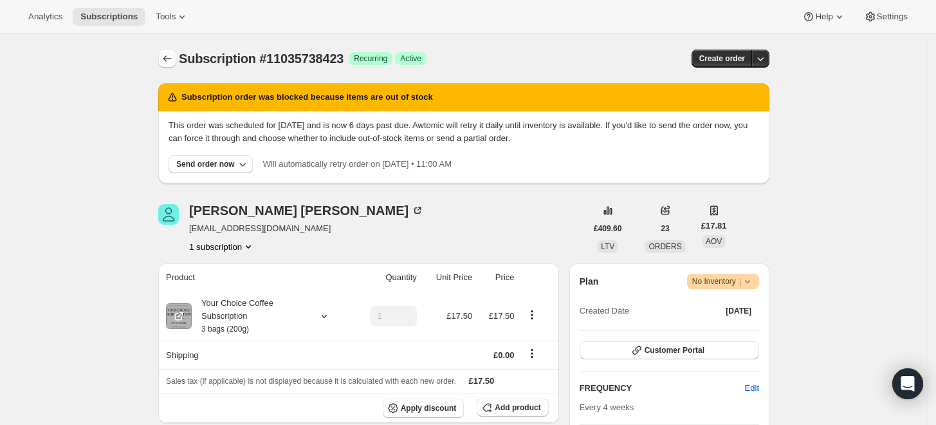 The image size is (936, 425). Describe the element at coordinates (722, 59) in the screenshot. I see `button: Create order` at that location.